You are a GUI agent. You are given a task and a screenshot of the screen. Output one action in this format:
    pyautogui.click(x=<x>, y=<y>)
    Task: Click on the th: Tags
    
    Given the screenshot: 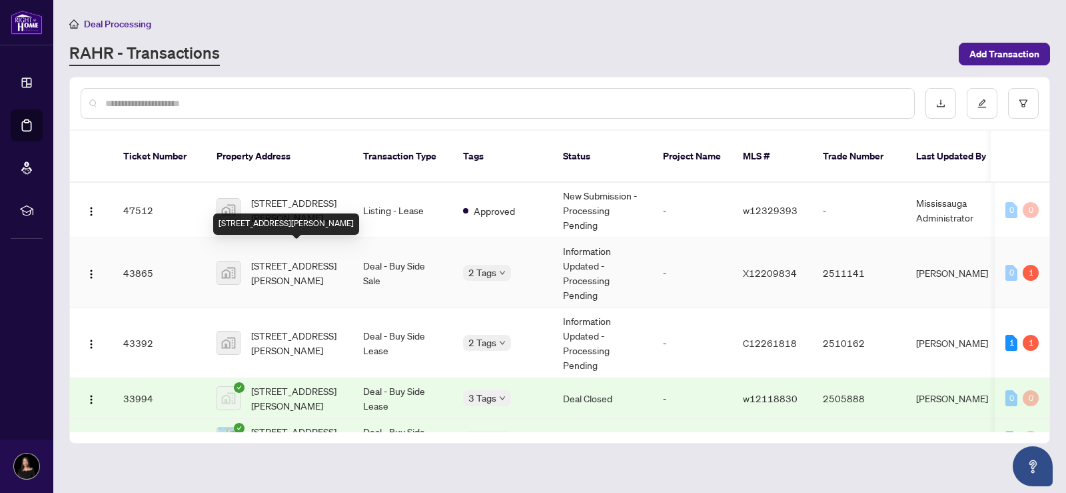 What is the action you would take?
    pyautogui.click(x=503, y=157)
    